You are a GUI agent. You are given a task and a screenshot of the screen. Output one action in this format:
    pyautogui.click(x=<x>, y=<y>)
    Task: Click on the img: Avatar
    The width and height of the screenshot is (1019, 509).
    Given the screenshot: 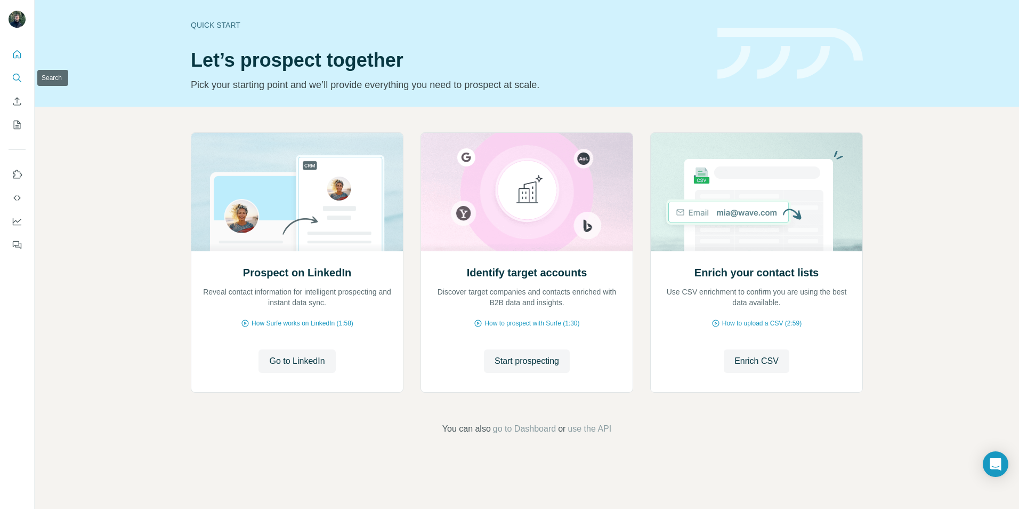 What is the action you would take?
    pyautogui.click(x=17, y=19)
    